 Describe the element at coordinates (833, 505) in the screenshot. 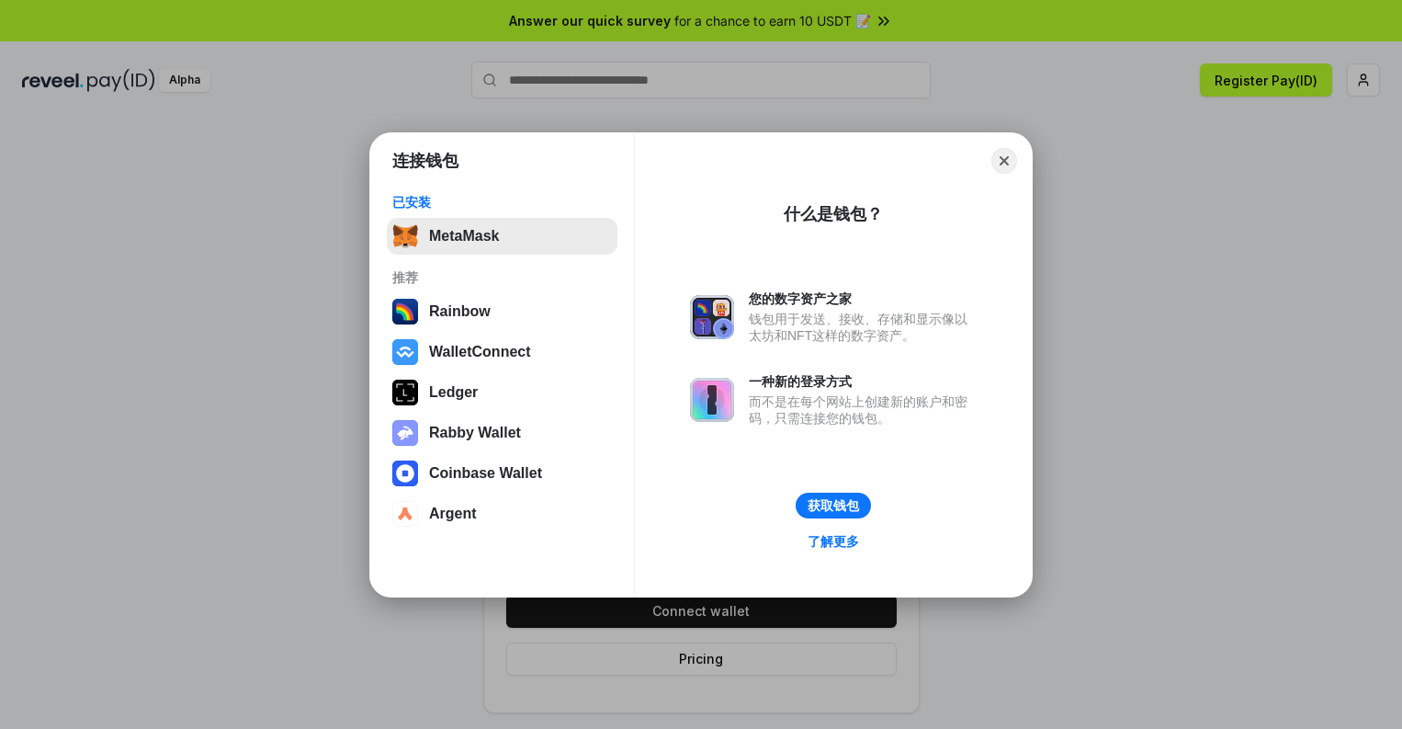

I see `div: 获取钱包` at that location.